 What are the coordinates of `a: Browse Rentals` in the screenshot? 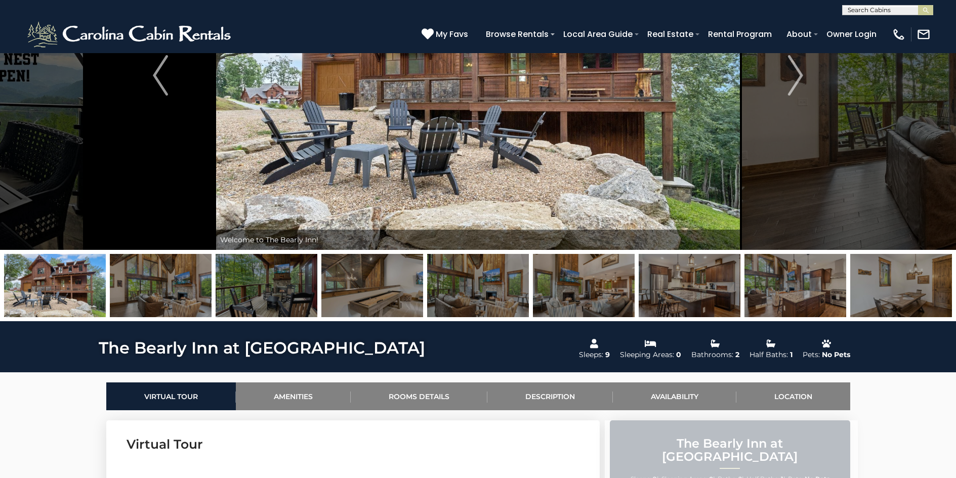 It's located at (517, 34).